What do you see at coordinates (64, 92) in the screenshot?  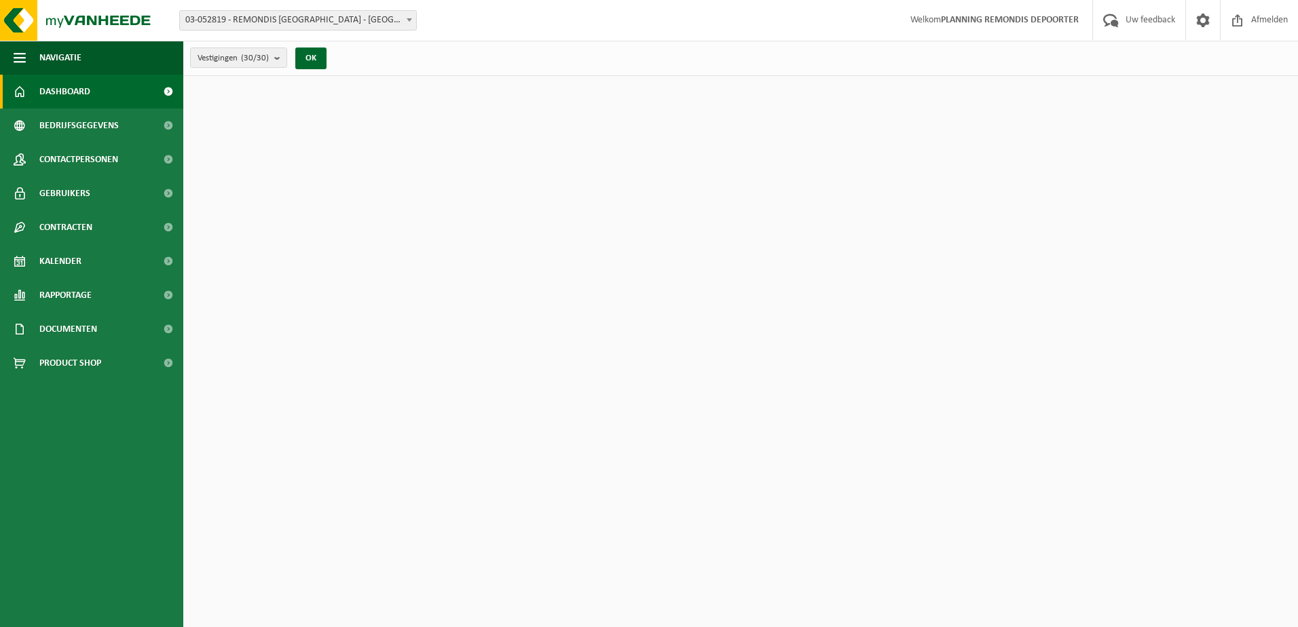 I see `span: Dashboard` at bounding box center [64, 92].